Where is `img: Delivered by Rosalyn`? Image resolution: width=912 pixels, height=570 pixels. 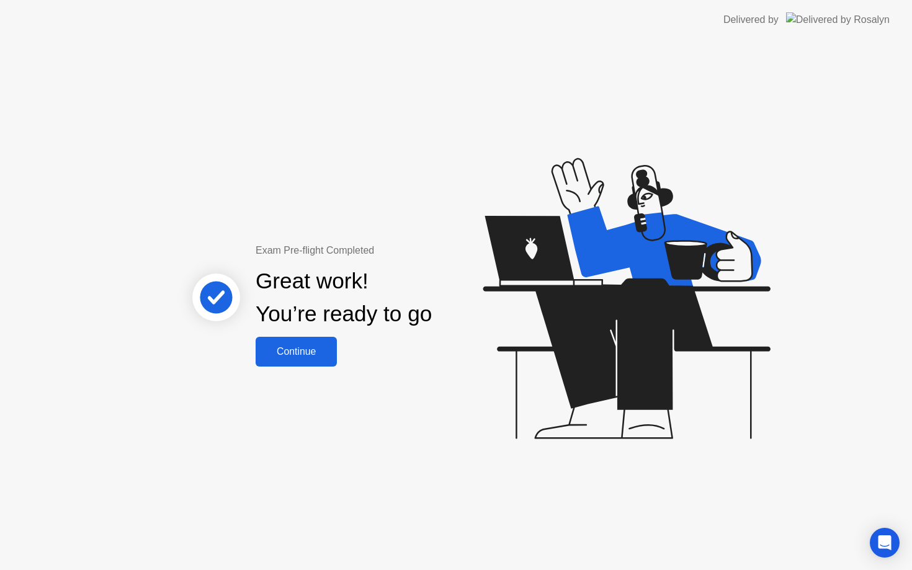
img: Delivered by Rosalyn is located at coordinates (838, 19).